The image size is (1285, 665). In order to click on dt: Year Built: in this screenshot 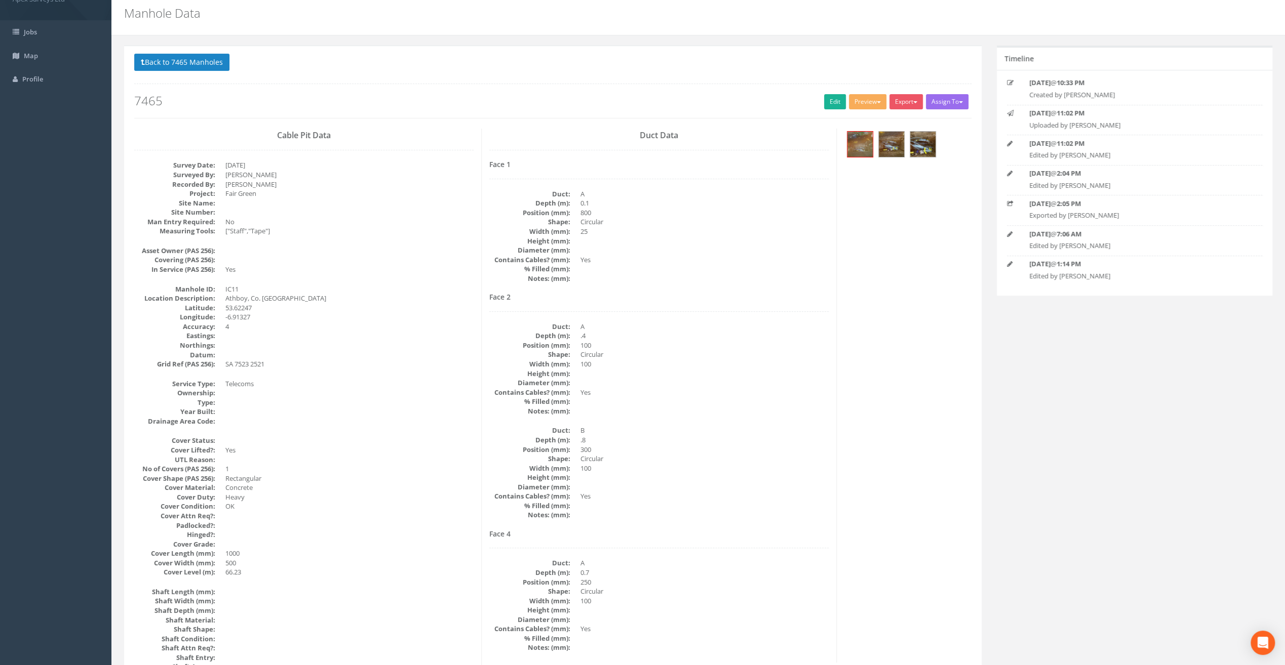, I will do `click(175, 412)`.